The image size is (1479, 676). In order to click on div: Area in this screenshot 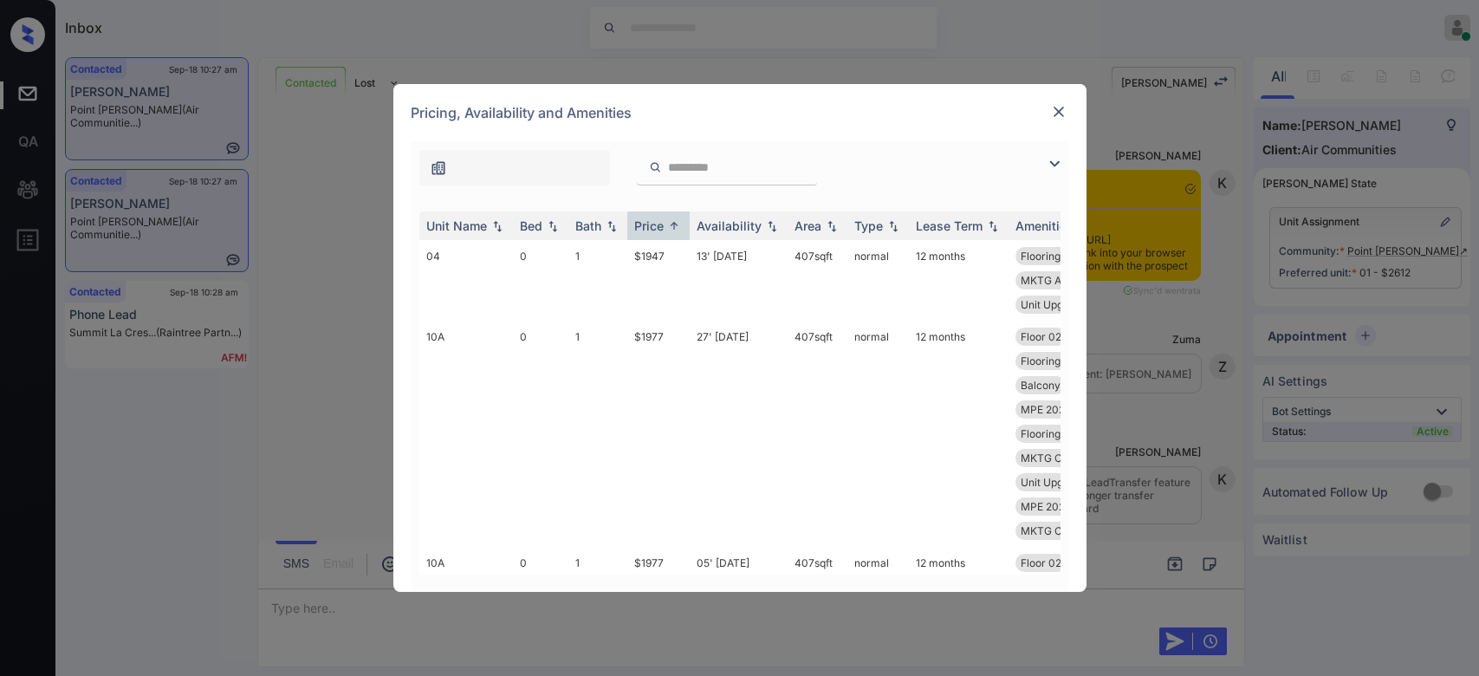, I will do `click(807, 225)`.